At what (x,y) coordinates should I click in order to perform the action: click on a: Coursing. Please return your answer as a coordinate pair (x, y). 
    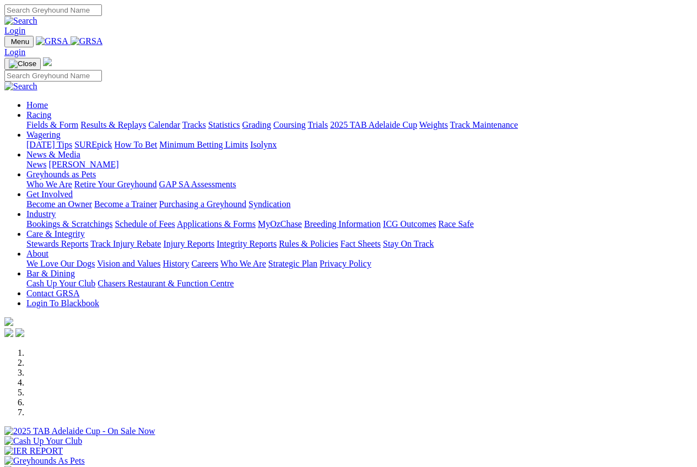
    Looking at the image, I should click on (289, 125).